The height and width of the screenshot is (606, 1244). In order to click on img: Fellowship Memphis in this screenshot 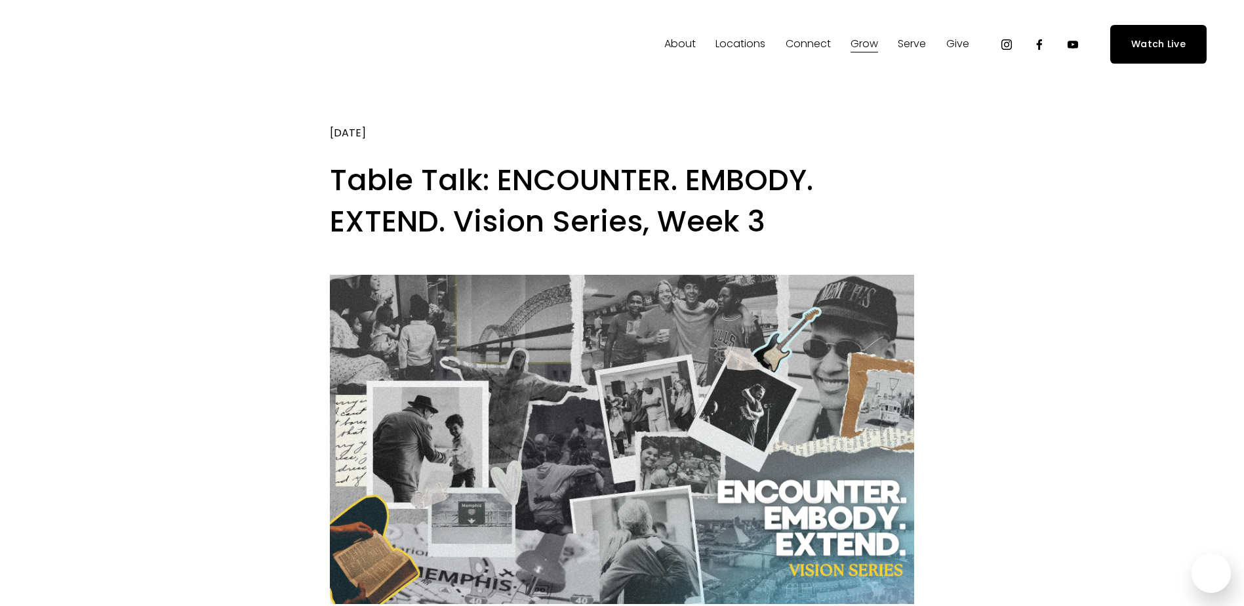, I will do `click(128, 45)`.